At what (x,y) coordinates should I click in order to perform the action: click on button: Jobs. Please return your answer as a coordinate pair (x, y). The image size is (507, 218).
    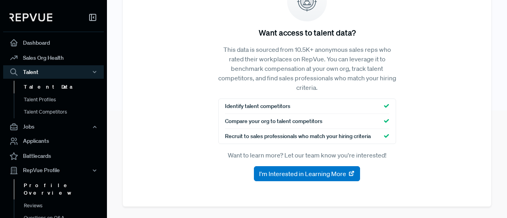
    Looking at the image, I should click on (53, 127).